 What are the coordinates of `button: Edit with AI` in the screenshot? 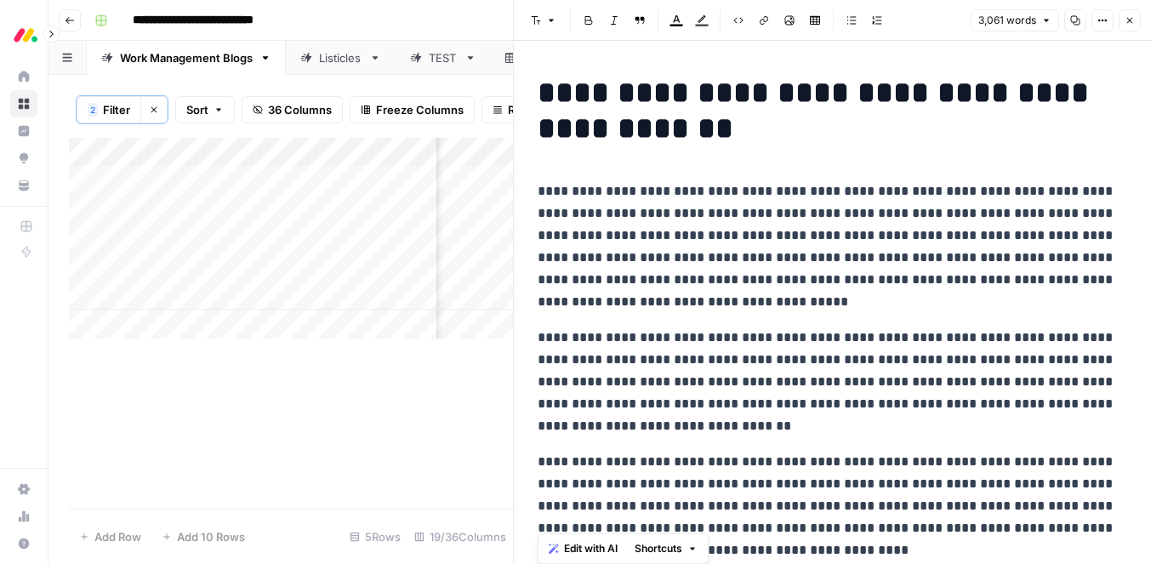 It's located at (583, 549).